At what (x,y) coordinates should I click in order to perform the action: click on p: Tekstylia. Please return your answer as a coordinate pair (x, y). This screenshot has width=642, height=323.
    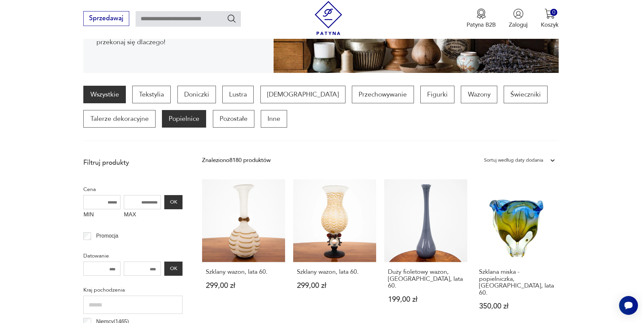
    Looking at the image, I should click on (151, 94).